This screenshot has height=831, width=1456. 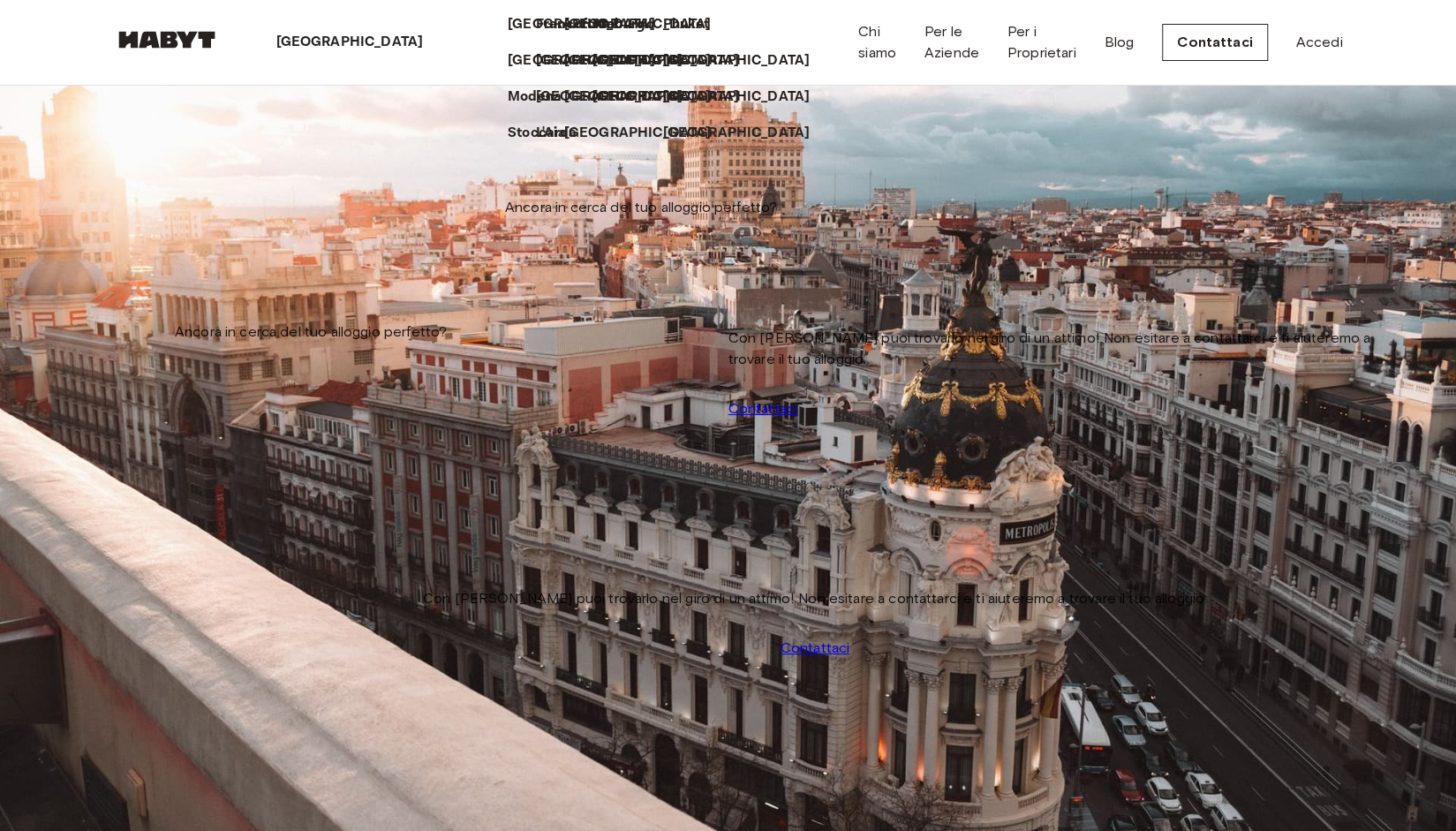 I want to click on p: Amburgo, so click(x=623, y=25).